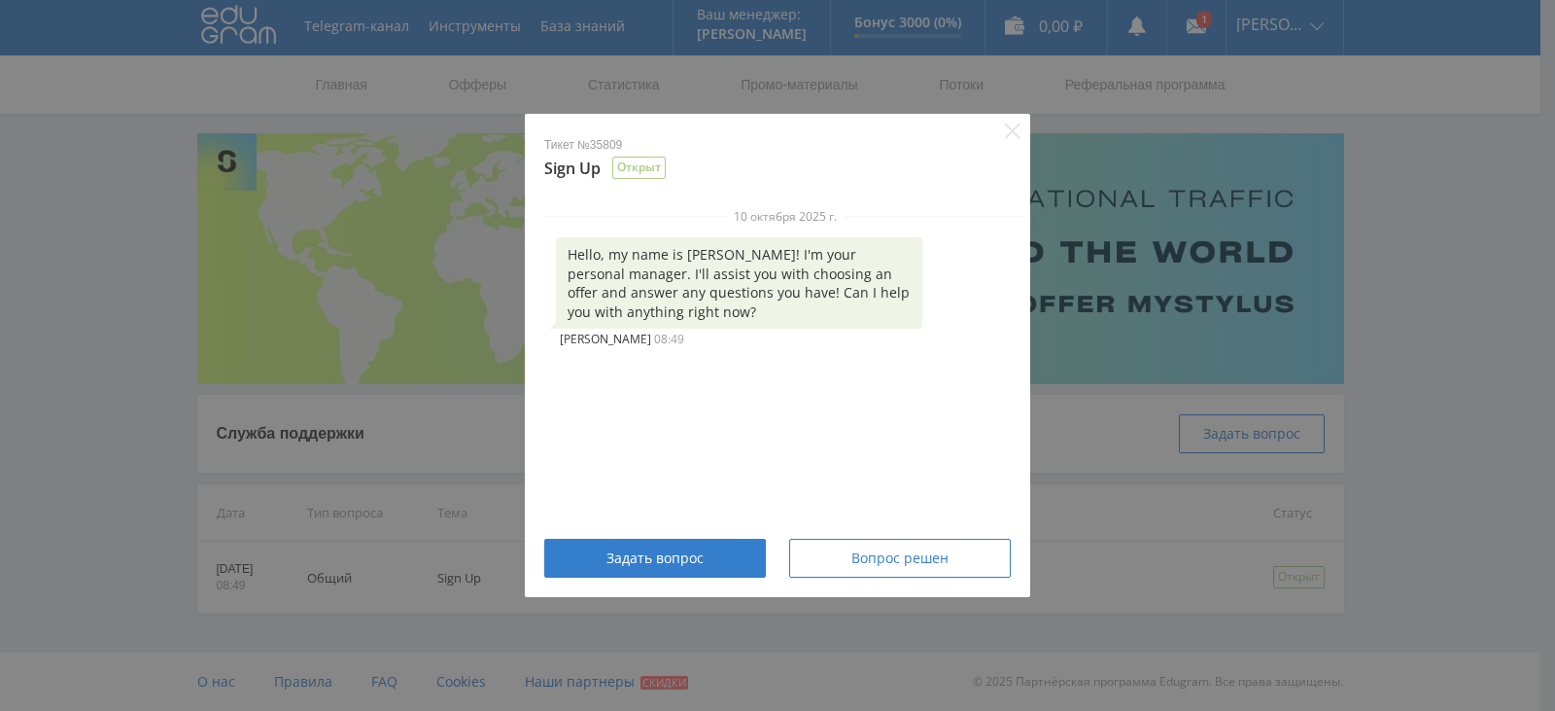 The image size is (1555, 711). I want to click on span: 10 октября 2025 г., so click(785, 217).